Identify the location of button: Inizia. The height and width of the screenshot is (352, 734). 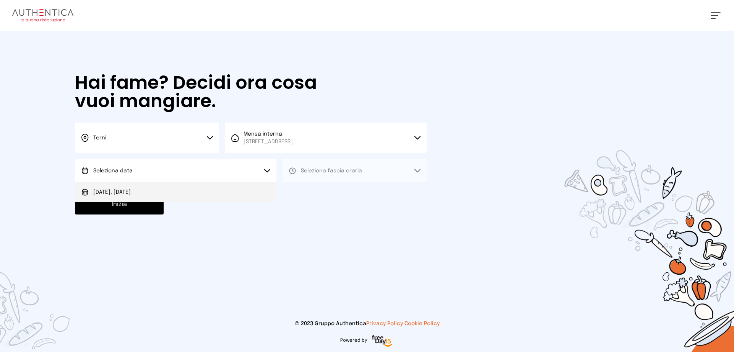
(119, 204).